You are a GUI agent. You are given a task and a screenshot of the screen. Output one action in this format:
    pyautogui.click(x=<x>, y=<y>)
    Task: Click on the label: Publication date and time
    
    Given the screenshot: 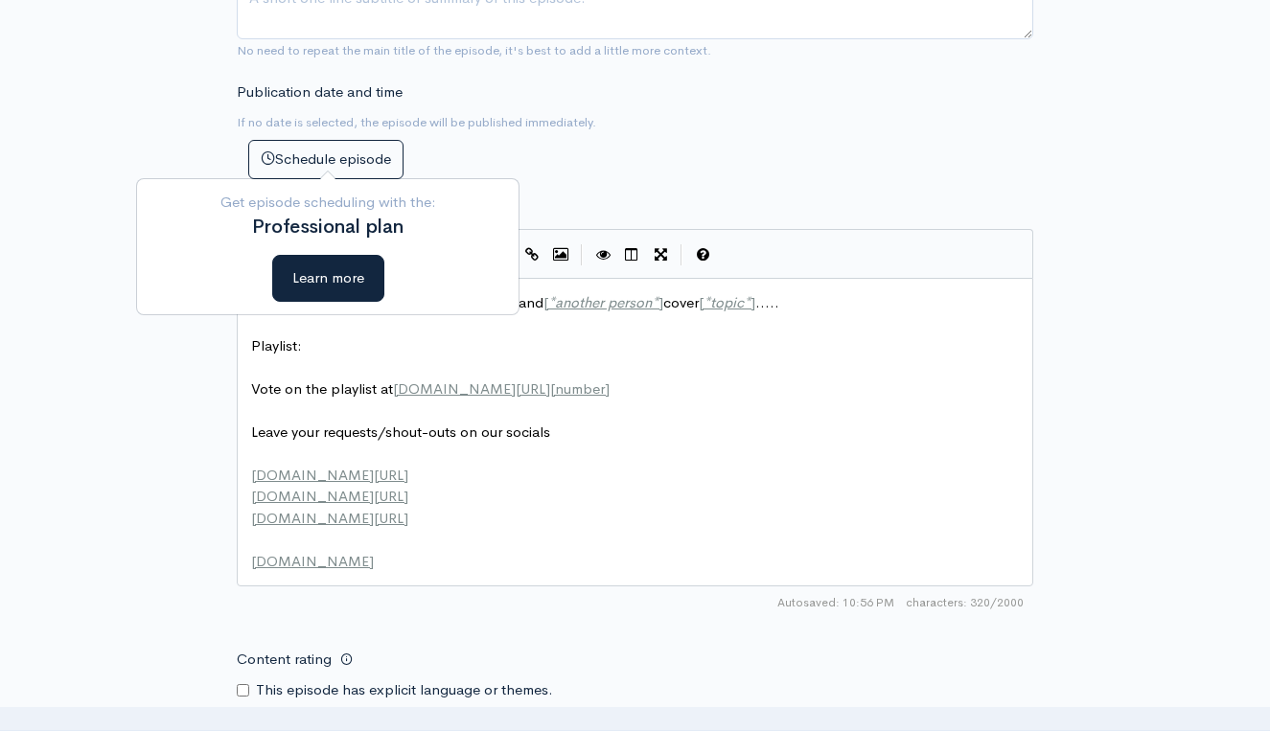 What is the action you would take?
    pyautogui.click(x=319, y=92)
    